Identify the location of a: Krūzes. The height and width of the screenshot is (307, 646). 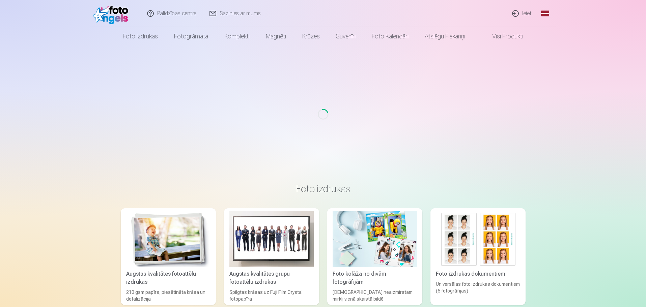
(311, 36).